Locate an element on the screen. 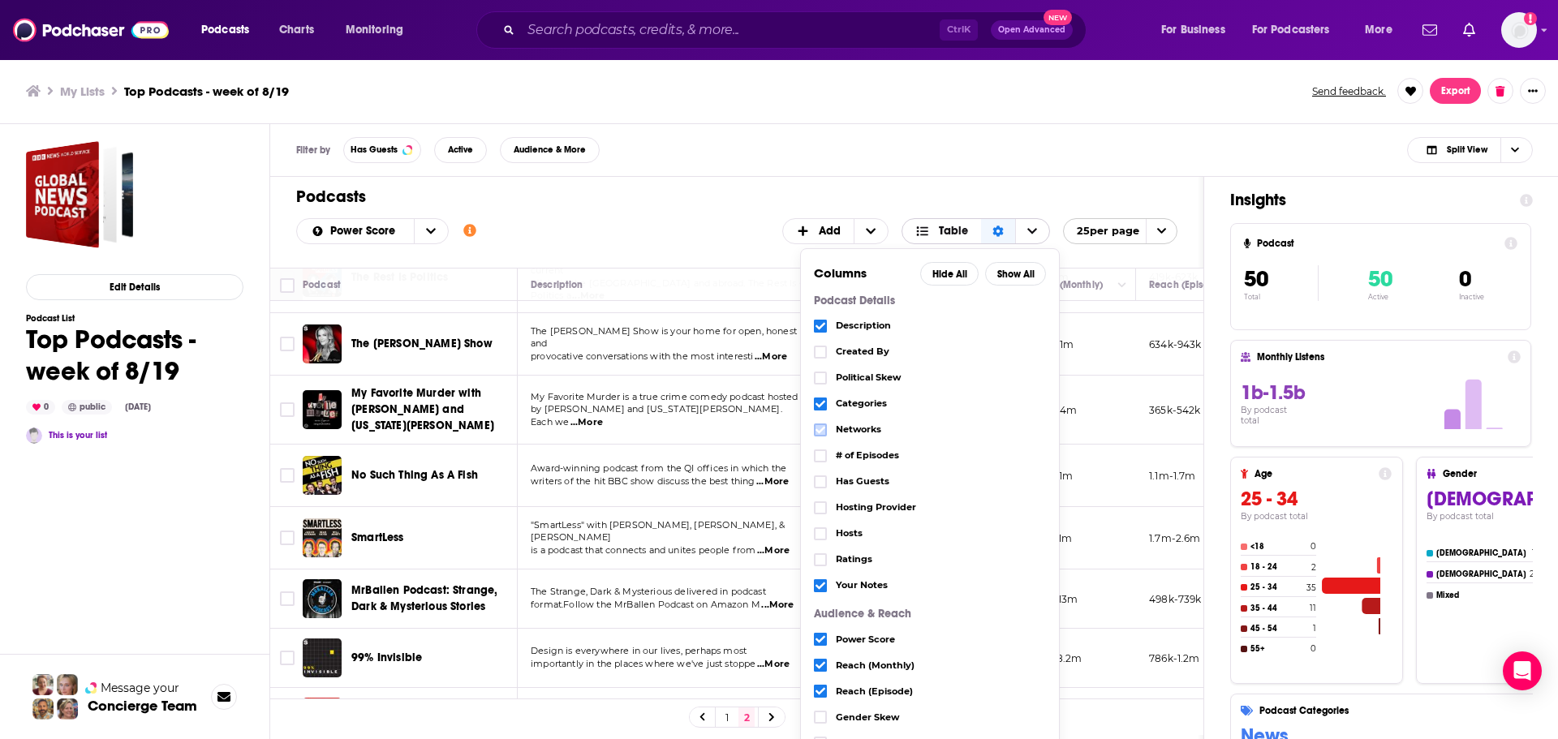  h3: 25 - 34 is located at coordinates (1317, 499).